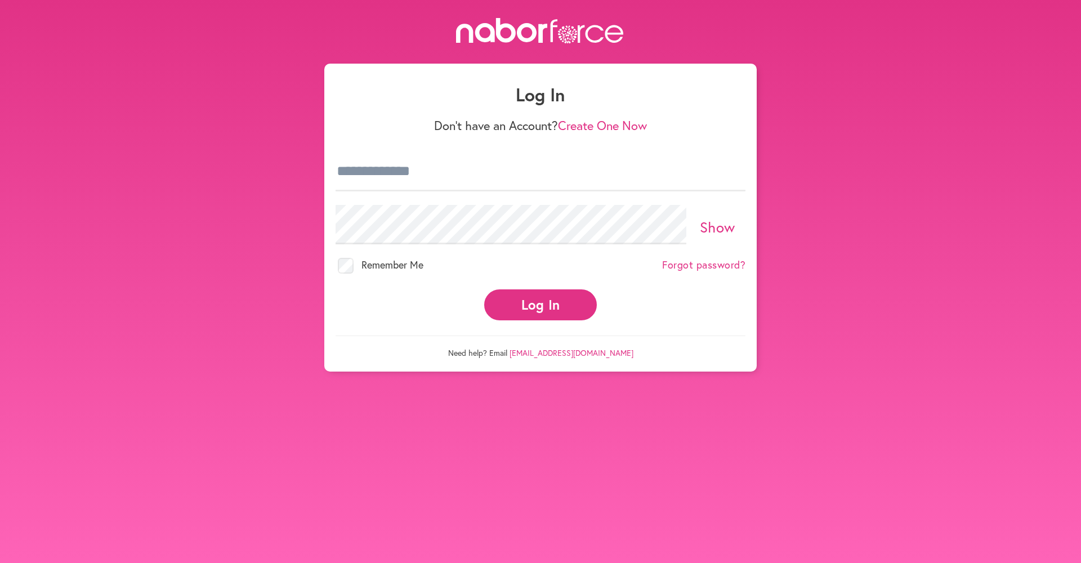 This screenshot has height=563, width=1081. Describe the element at coordinates (541, 95) in the screenshot. I see `h1: Log In` at that location.